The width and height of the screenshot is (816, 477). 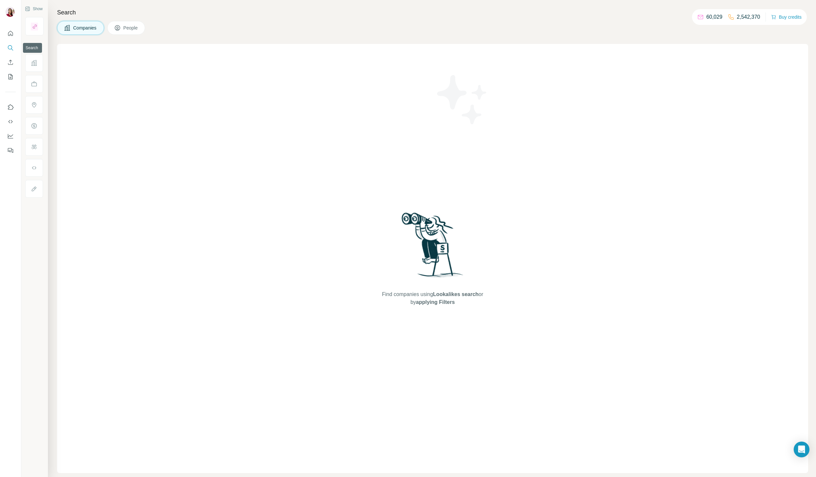 I want to click on p: 2,542,370, so click(x=748, y=17).